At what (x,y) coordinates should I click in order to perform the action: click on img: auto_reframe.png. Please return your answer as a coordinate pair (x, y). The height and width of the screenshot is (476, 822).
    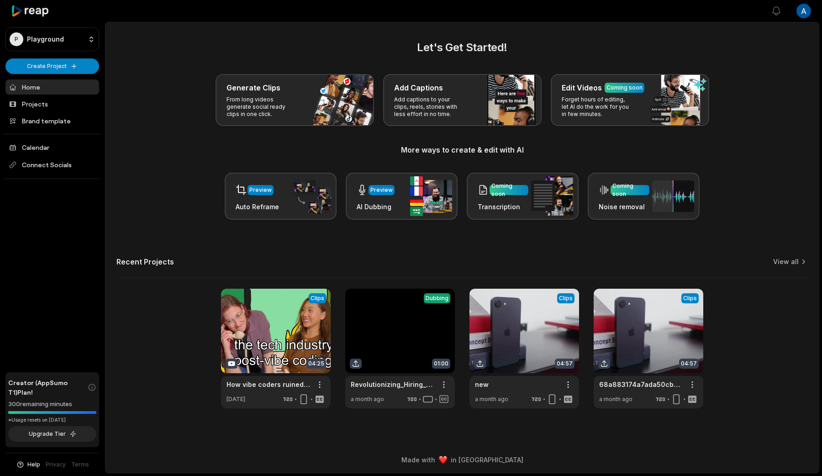
    Looking at the image, I should click on (310, 196).